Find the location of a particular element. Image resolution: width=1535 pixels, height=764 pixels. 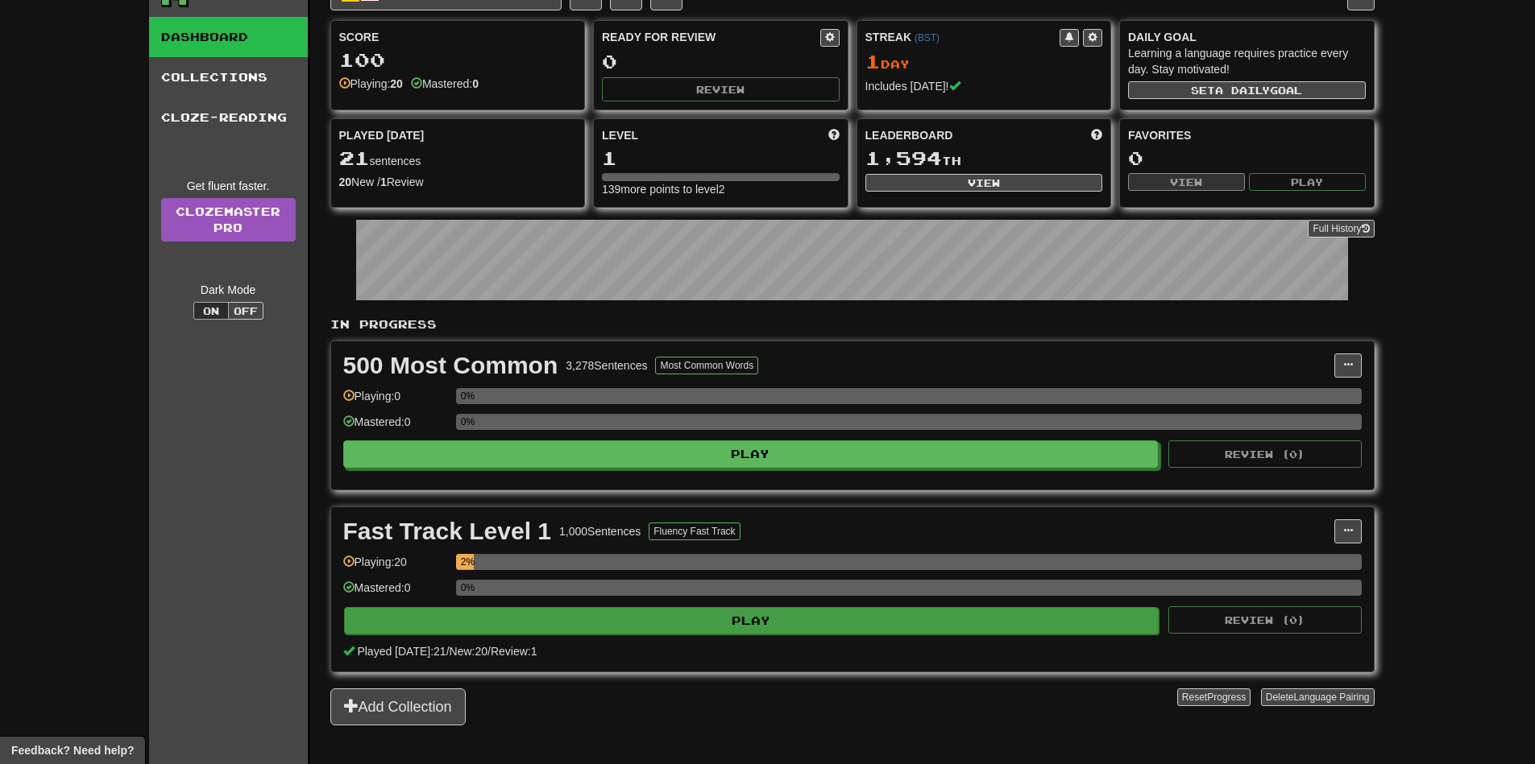

span: Progress is located at coordinates (1226, 698).